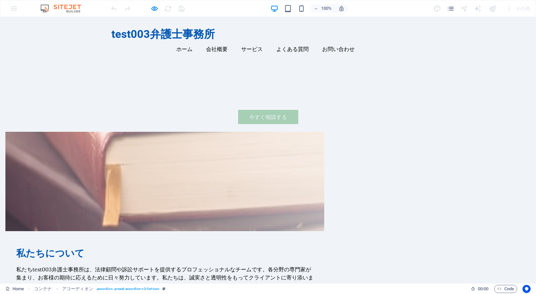  What do you see at coordinates (187, 32) in the screenshot?
I see `a: ホーム` at bounding box center [187, 32].